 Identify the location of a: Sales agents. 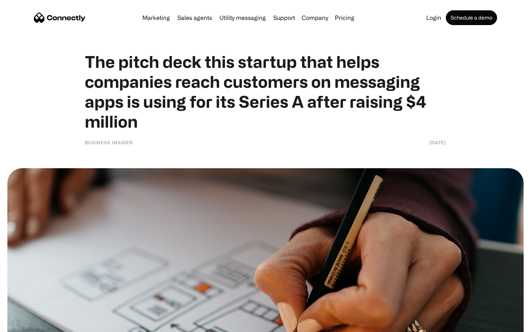
(195, 18).